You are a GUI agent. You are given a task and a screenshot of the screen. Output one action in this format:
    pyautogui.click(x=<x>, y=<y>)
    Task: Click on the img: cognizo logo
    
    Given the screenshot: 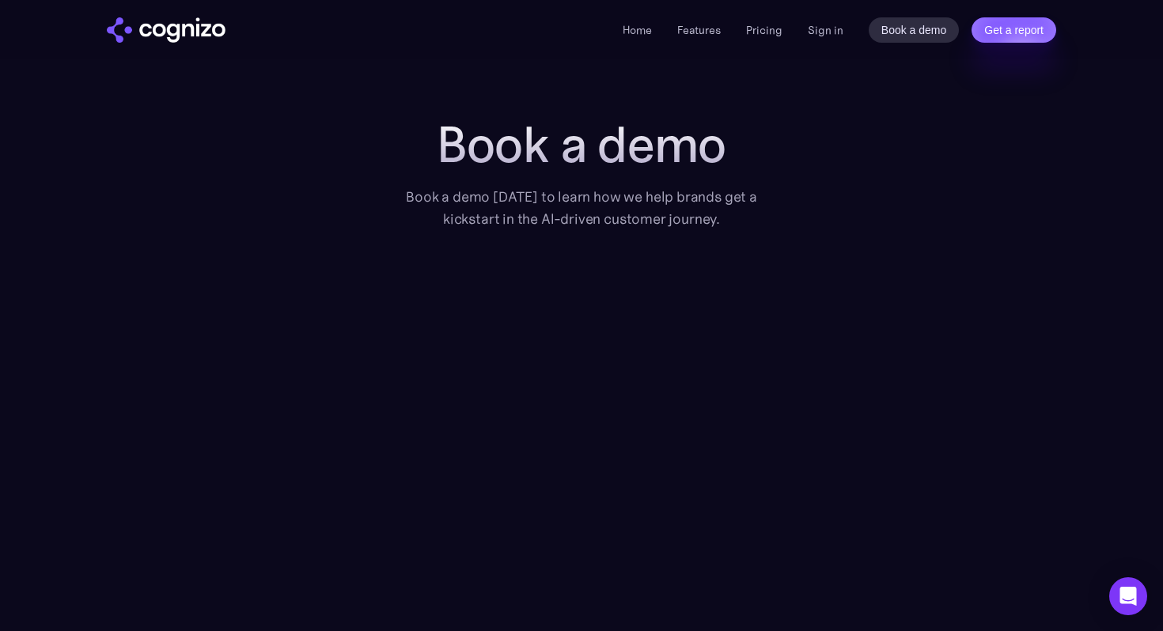 What is the action you would take?
    pyautogui.click(x=166, y=30)
    